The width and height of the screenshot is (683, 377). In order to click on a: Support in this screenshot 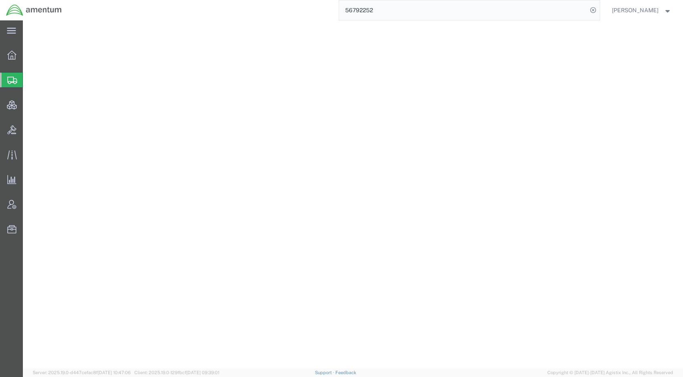, I will do `click(325, 373)`.